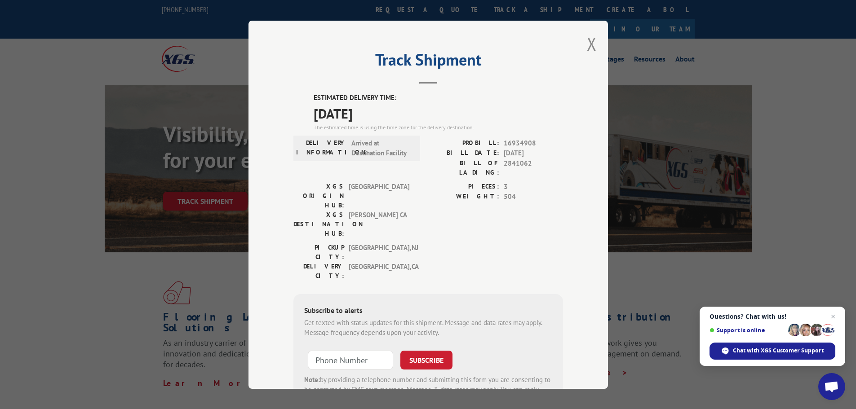  What do you see at coordinates (833, 317) in the screenshot?
I see `span: Close chat` at bounding box center [833, 317].